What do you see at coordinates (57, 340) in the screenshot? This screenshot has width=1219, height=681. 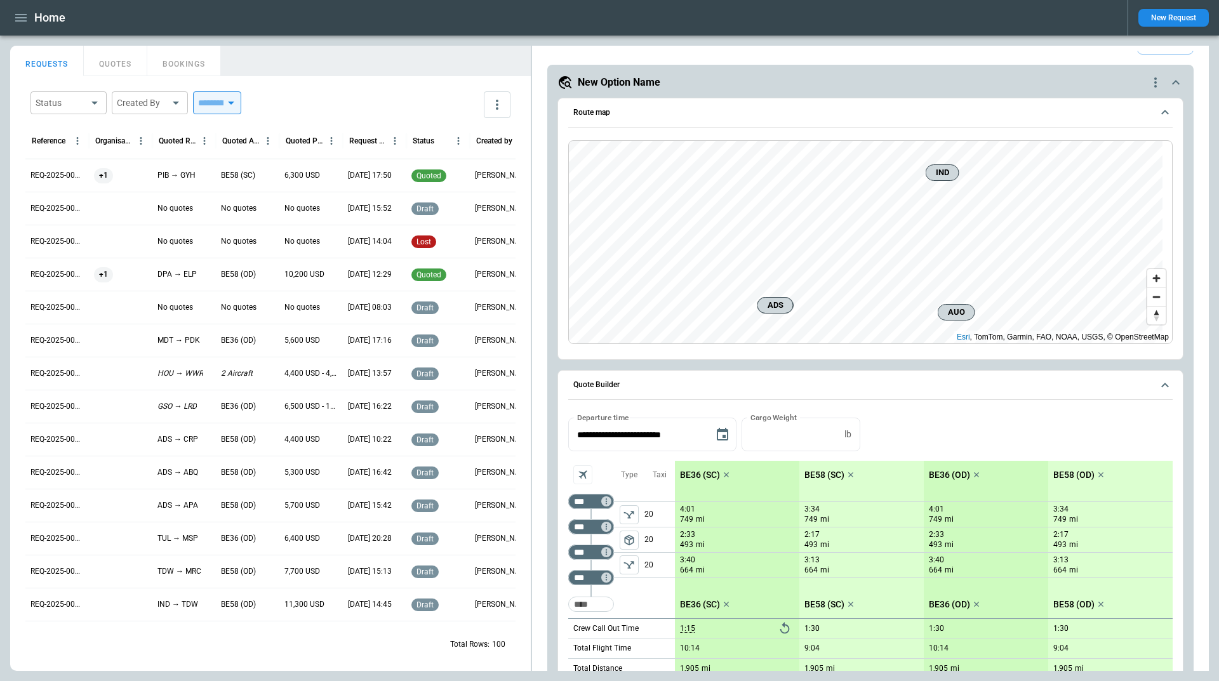 I see `p: REQ-2025-000253` at bounding box center [57, 340].